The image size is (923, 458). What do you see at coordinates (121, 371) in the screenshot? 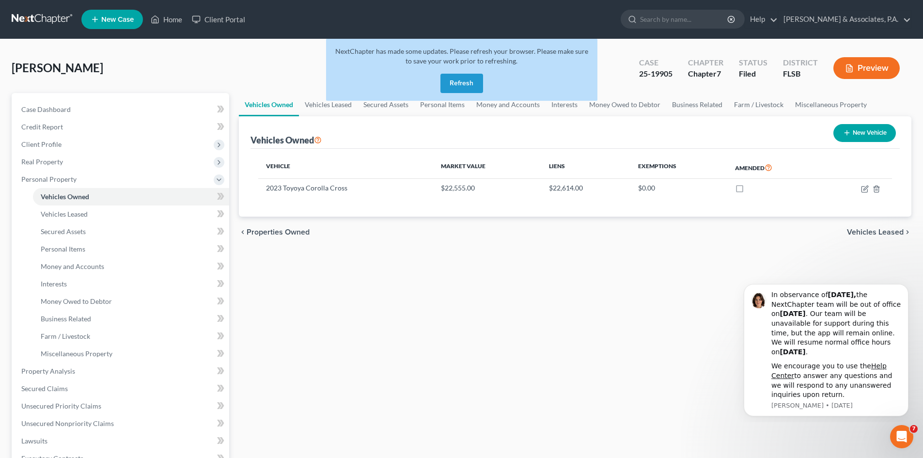
I see `a: Property Analysis` at bounding box center [121, 371].